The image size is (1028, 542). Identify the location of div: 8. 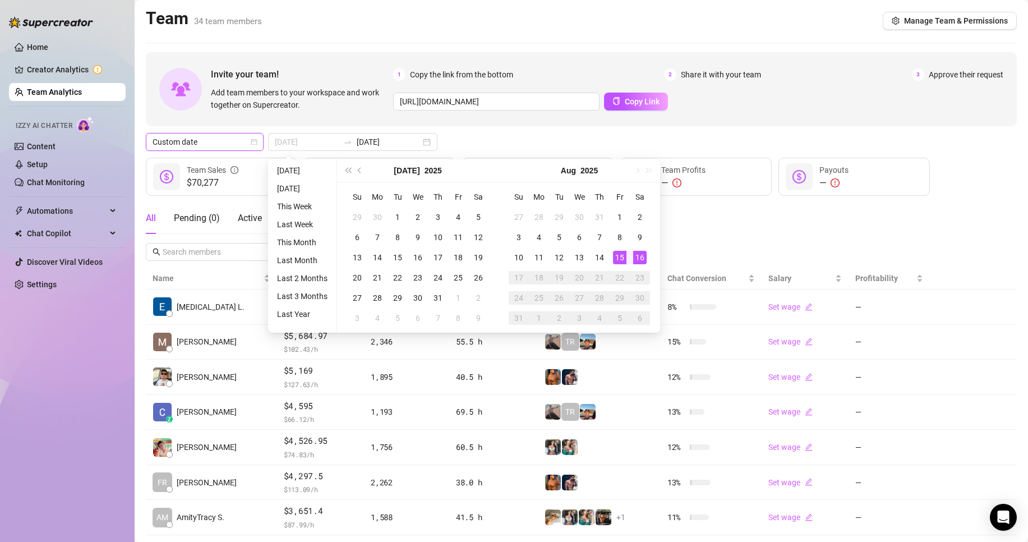
(619, 237).